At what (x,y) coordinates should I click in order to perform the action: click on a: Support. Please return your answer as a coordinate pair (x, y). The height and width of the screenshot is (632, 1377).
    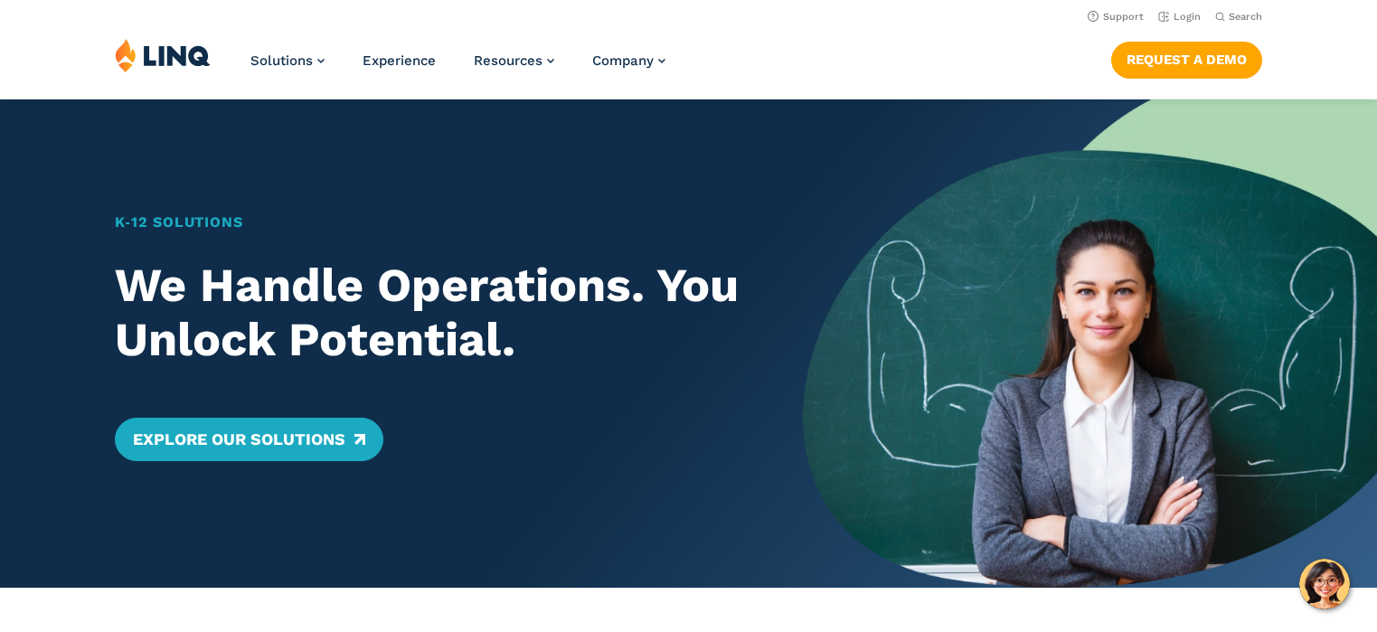
    Looking at the image, I should click on (1115, 16).